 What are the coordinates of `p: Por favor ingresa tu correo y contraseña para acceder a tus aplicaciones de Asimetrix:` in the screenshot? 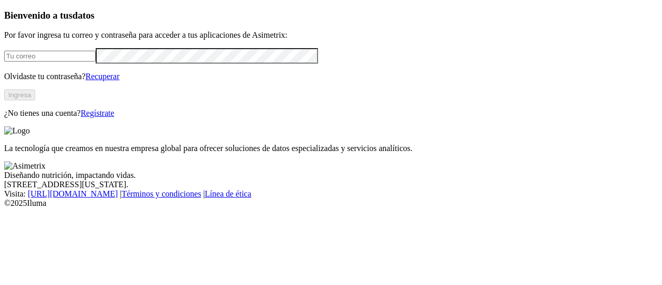 It's located at (331, 35).